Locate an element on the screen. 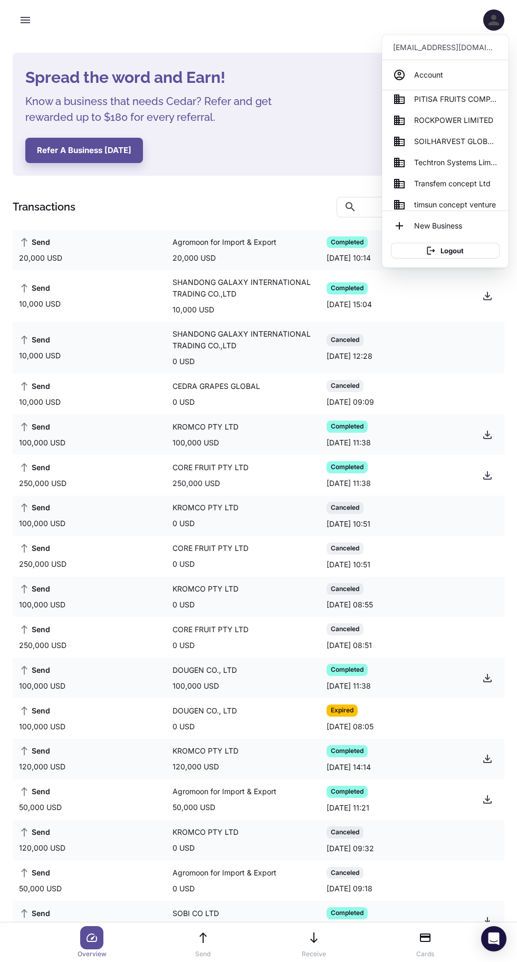  span: timsun concept venture is located at coordinates (455, 205).